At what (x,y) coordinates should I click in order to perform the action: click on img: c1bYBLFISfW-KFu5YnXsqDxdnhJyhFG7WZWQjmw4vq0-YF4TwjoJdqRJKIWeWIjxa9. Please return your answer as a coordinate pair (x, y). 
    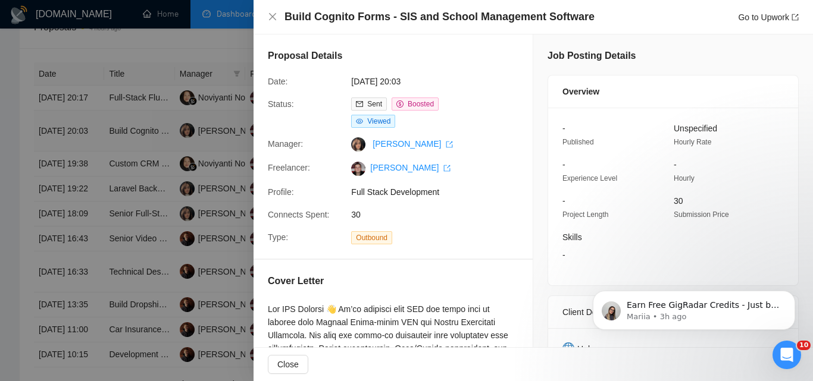
    Looking at the image, I should click on (358, 169).